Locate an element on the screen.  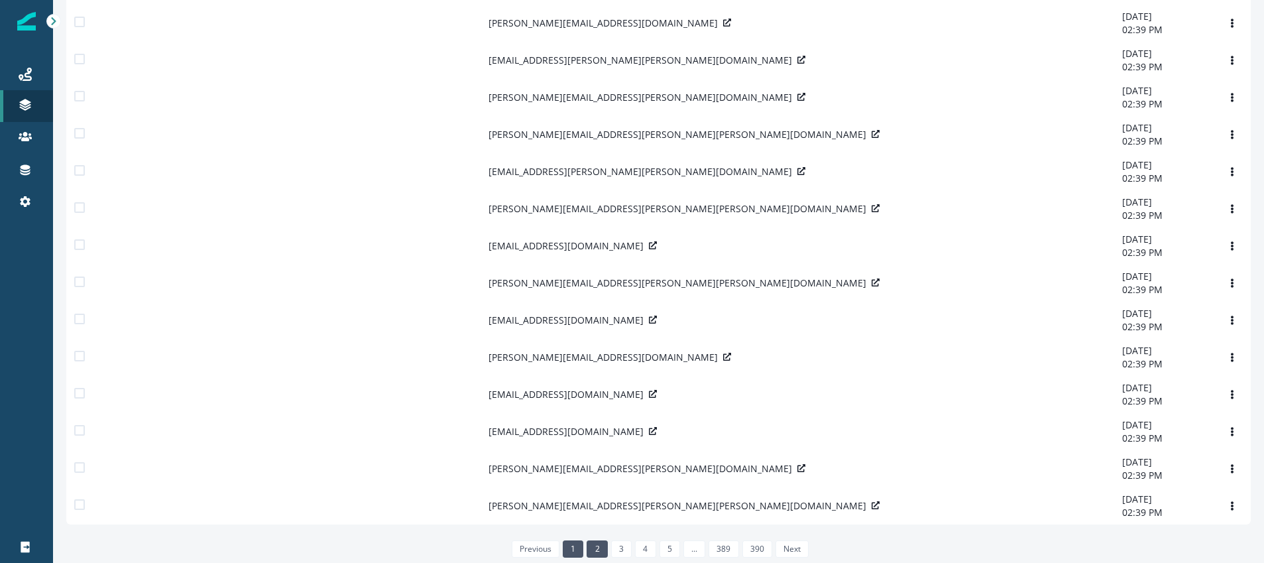
a: Page 390 is located at coordinates (757, 549).